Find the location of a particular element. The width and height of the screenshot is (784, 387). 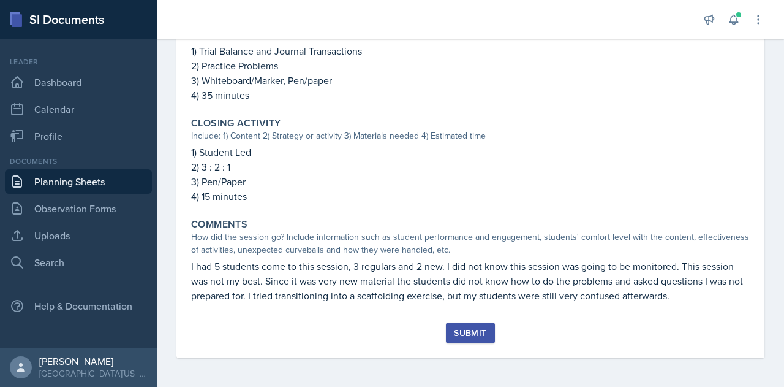

div: Help & Documentation is located at coordinates (78, 306).